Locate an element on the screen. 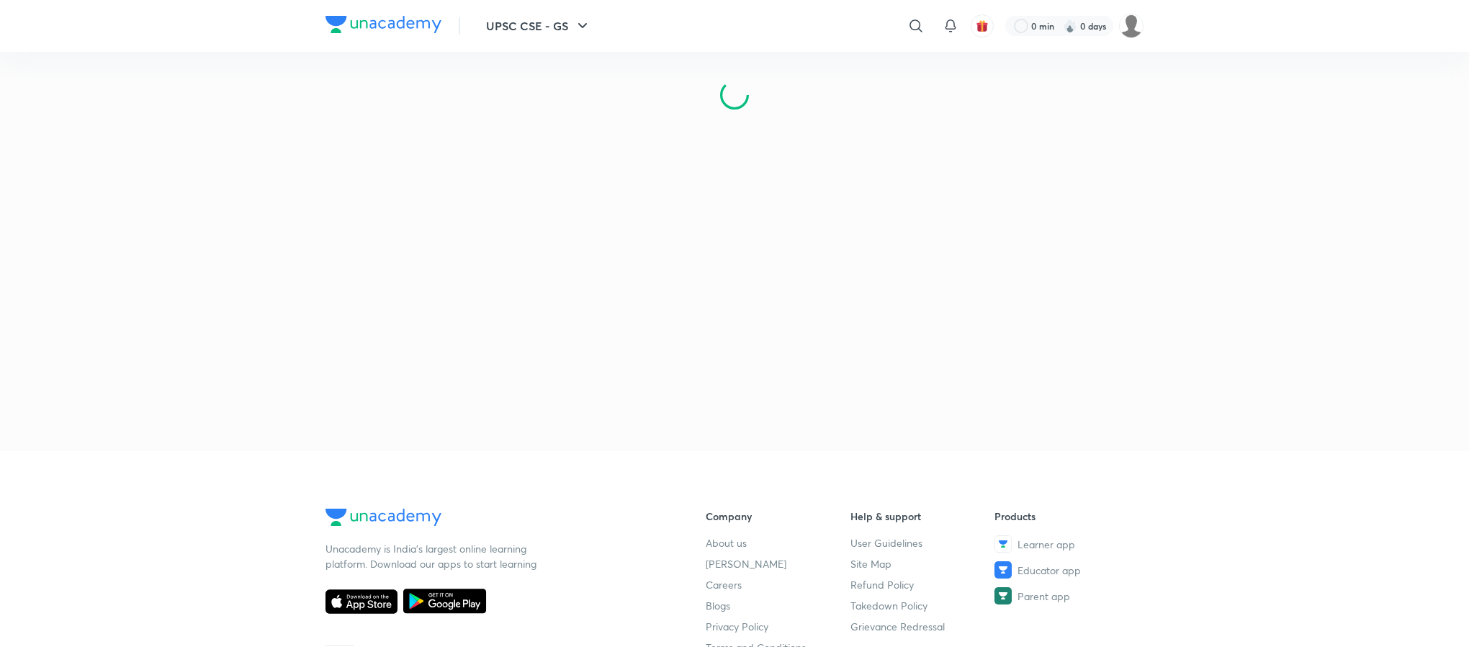 Image resolution: width=1469 pixels, height=647 pixels. img: streak is located at coordinates (1070, 26).